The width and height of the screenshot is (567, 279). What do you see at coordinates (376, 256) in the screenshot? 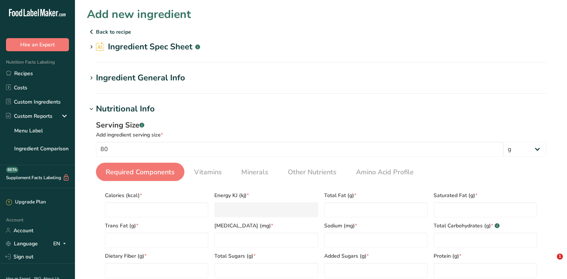
I see `span: Added Sugars (g)` at bounding box center [376, 256].